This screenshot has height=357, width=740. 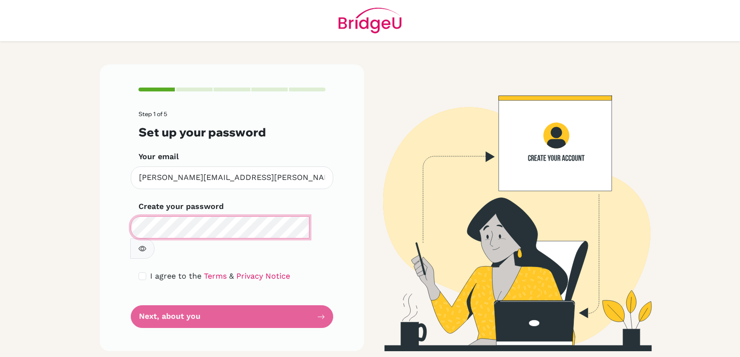 I want to click on label: Create your password, so click(x=181, y=207).